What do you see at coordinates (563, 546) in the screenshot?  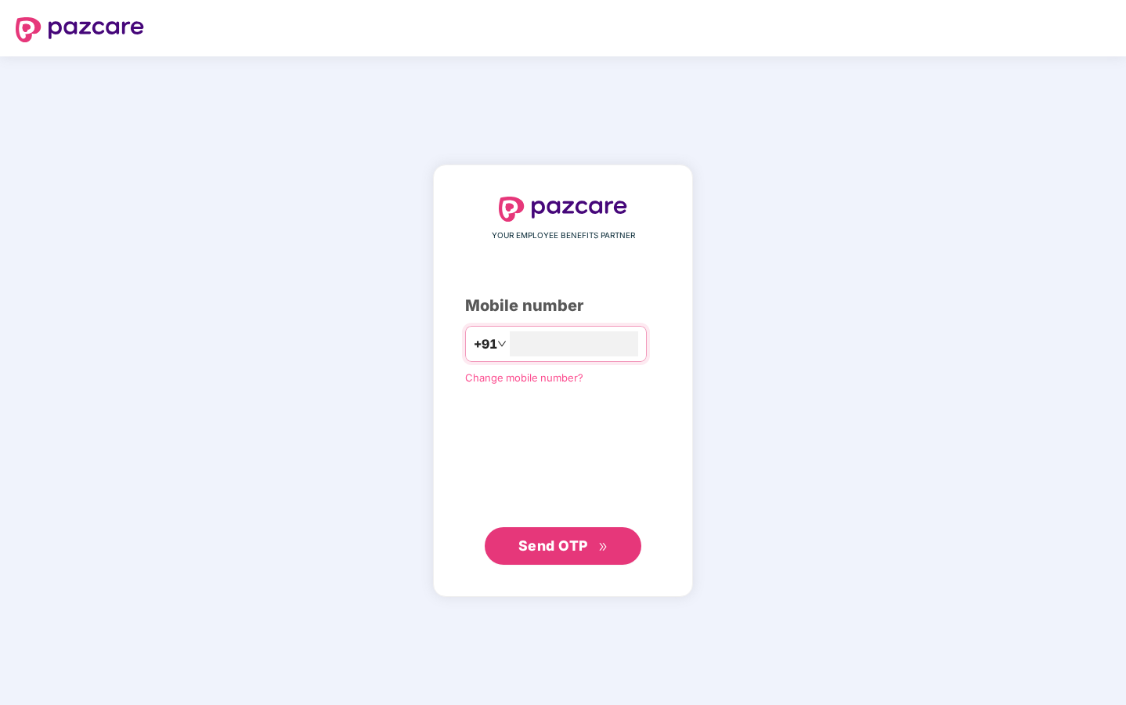 I see `button: Send OTPdouble-right` at bounding box center [563, 546].